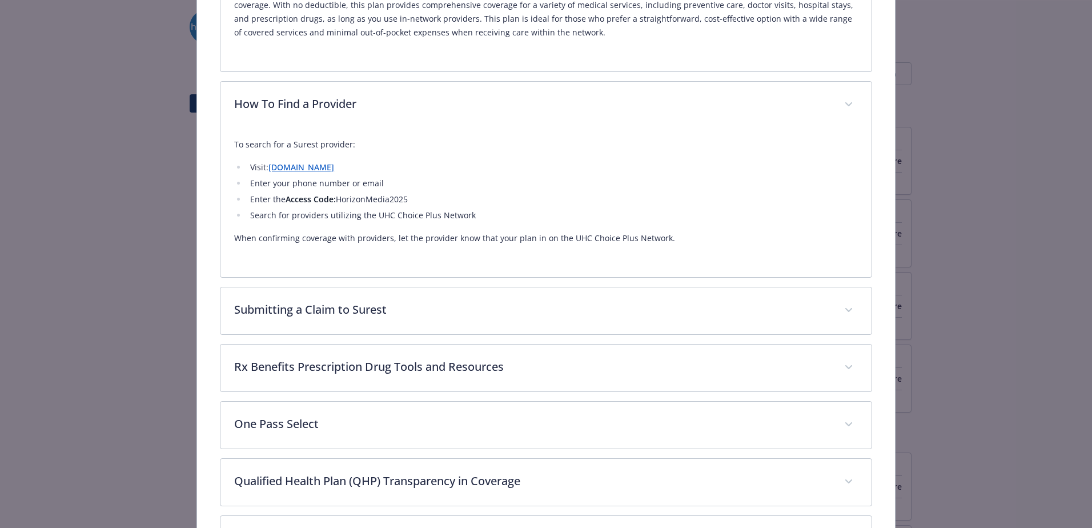 The width and height of the screenshot is (1092, 528). What do you see at coordinates (532, 424) in the screenshot?
I see `p: One Pass Select` at bounding box center [532, 424].